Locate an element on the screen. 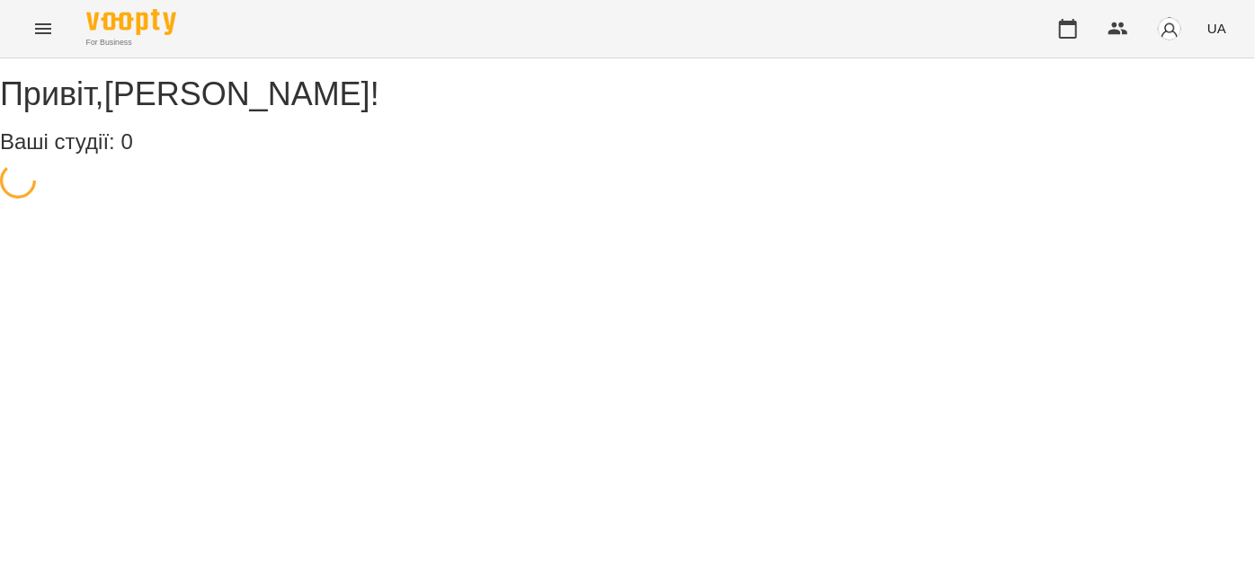 The height and width of the screenshot is (574, 1255). span: 0 is located at coordinates (126, 141).